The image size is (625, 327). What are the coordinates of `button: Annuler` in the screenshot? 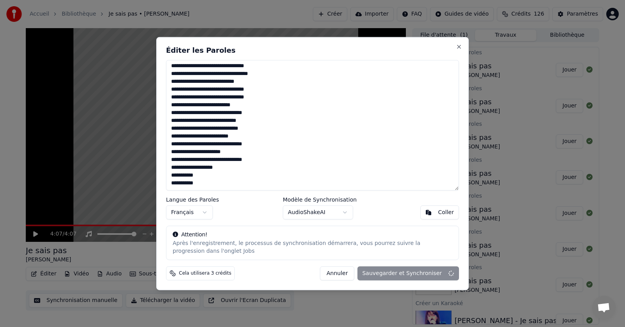 It's located at (337, 274).